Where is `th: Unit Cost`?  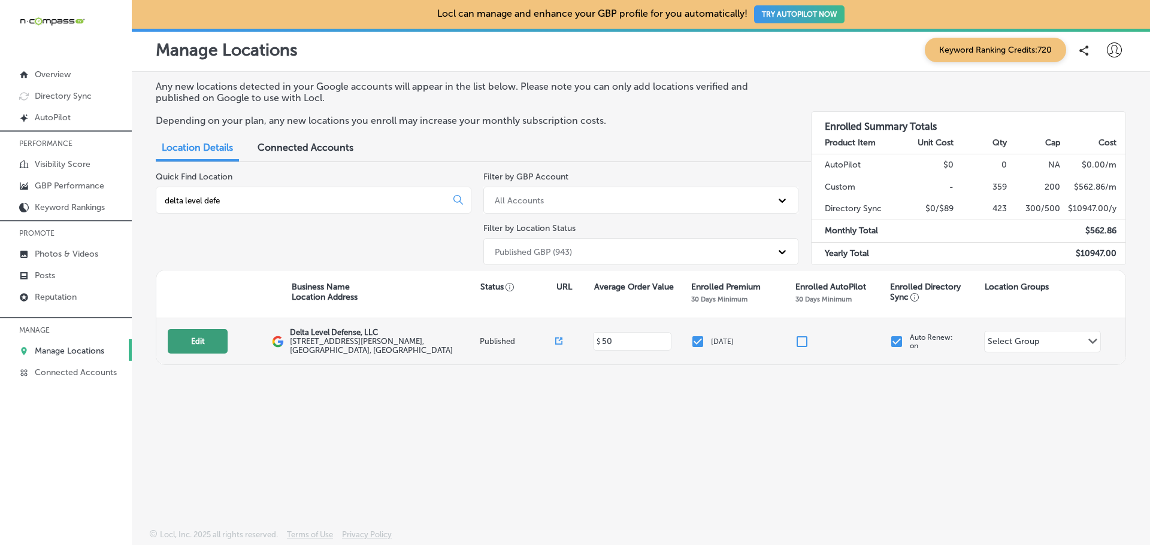
th: Unit Cost is located at coordinates (926, 143).